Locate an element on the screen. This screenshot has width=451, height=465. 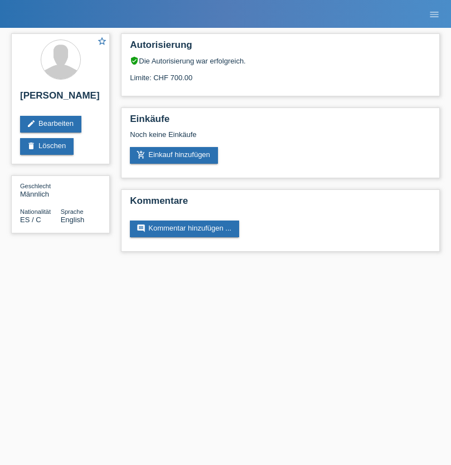
div: Limite: CHF 700.00 is located at coordinates (280, 74).